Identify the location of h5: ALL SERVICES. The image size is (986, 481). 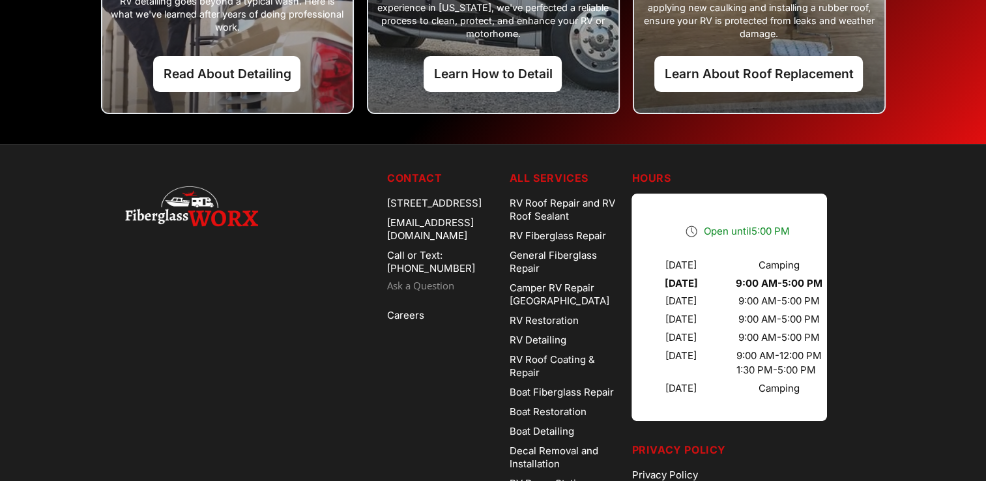
(566, 178).